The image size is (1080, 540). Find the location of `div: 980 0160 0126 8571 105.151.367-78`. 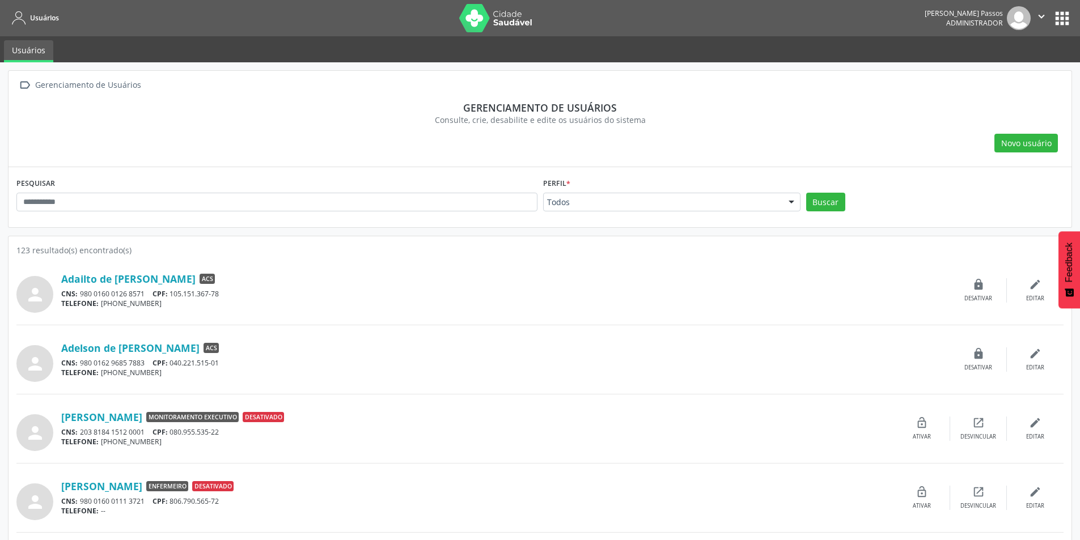

div: 980 0160 0126 8571 105.151.367-78 is located at coordinates (506, 294).